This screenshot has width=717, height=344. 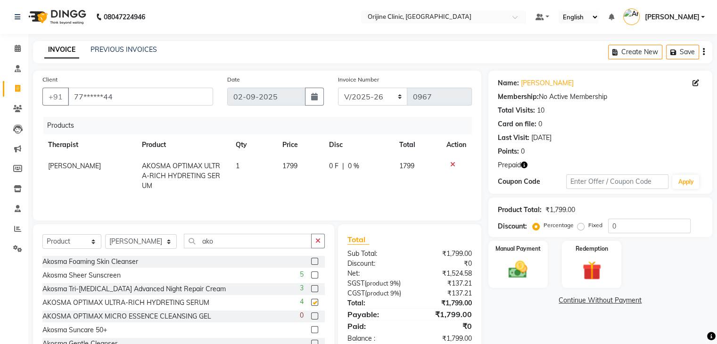 What do you see at coordinates (601, 300) in the screenshot?
I see `a: Continue Without Payment` at bounding box center [601, 300].